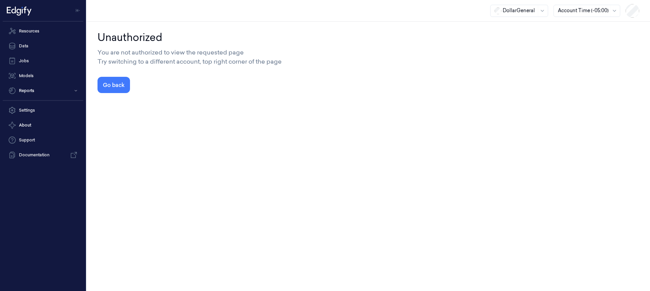 The image size is (650, 291). Describe the element at coordinates (43, 110) in the screenshot. I see `a: Settings` at that location.